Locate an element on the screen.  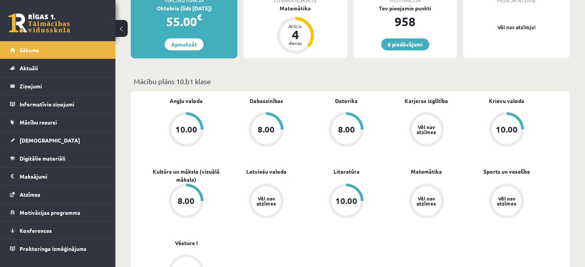
a: Mācību resursi is located at coordinates (58, 122).